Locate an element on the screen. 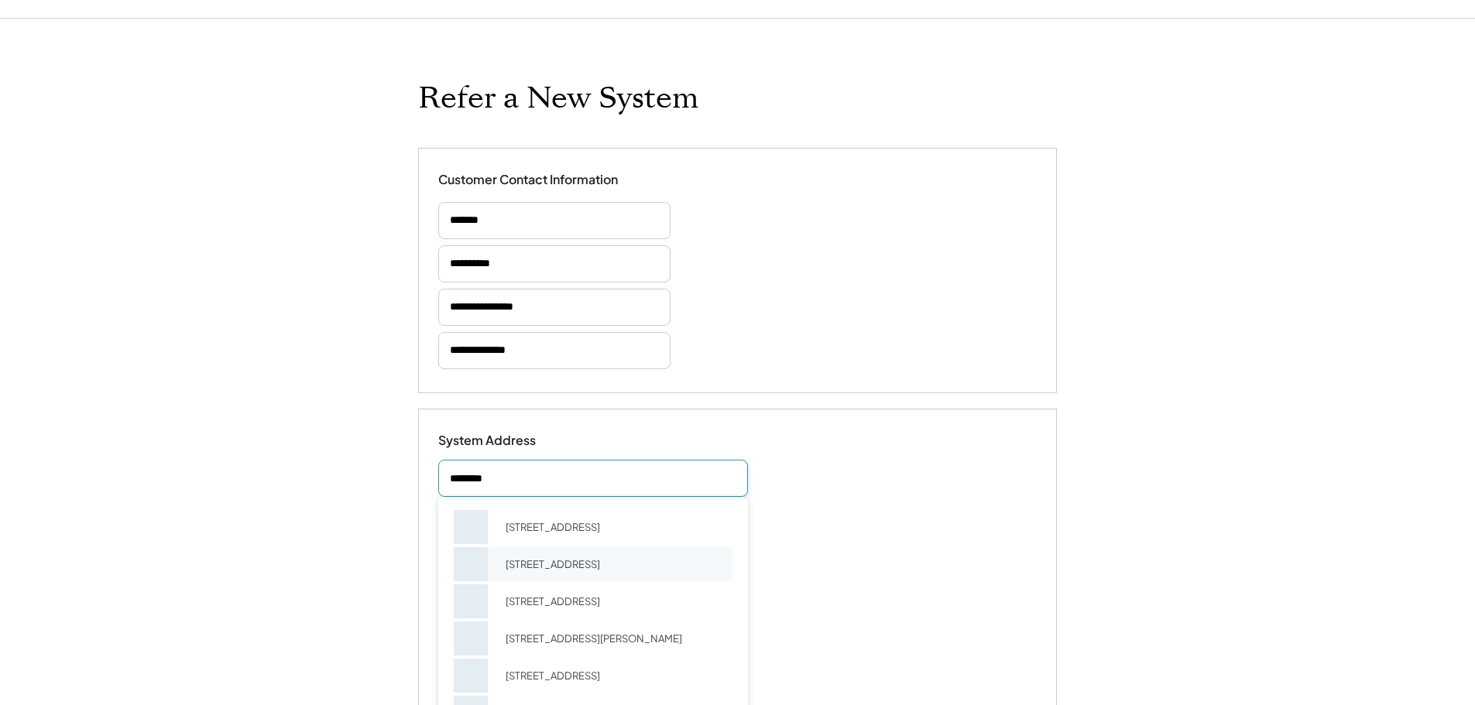 Image resolution: width=1475 pixels, height=705 pixels. div: Customer Contact Information is located at coordinates (528, 180).